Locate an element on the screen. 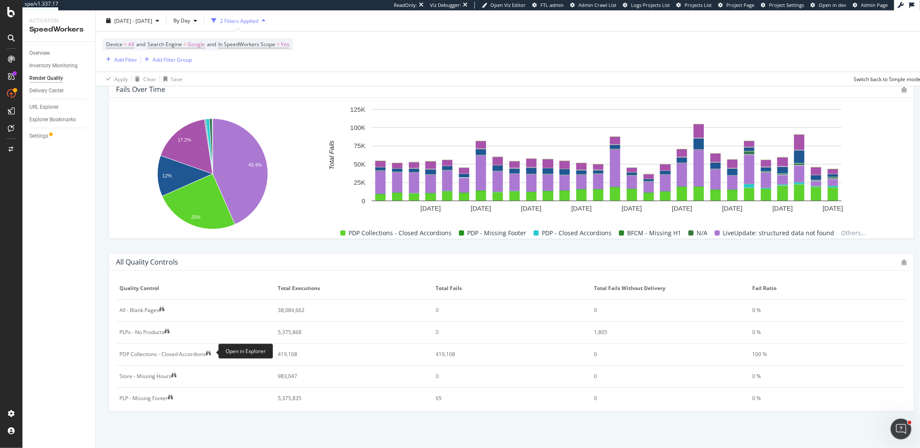 Image resolution: width=920 pixels, height=448 pixels. span: FTL admin is located at coordinates (552, 5).